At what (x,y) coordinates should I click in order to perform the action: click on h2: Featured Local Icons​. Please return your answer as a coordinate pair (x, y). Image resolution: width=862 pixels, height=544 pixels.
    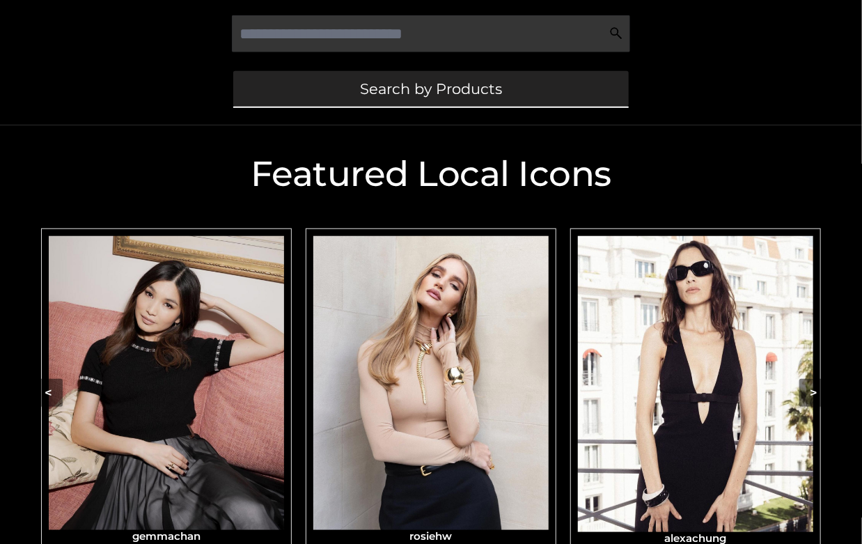
    Looking at the image, I should click on (431, 174).